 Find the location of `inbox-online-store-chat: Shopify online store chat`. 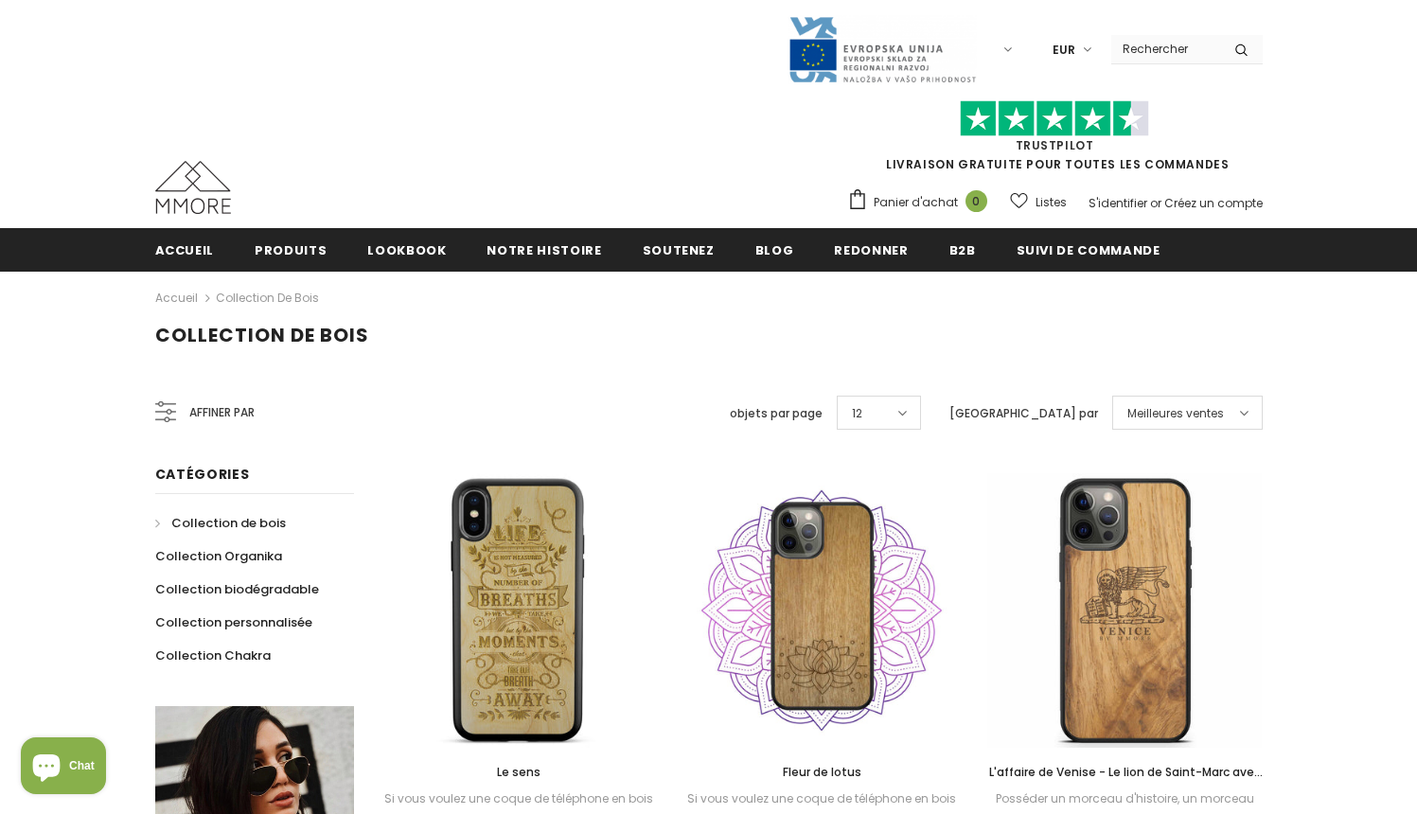

inbox-online-store-chat: Shopify online store chat is located at coordinates (63, 768).